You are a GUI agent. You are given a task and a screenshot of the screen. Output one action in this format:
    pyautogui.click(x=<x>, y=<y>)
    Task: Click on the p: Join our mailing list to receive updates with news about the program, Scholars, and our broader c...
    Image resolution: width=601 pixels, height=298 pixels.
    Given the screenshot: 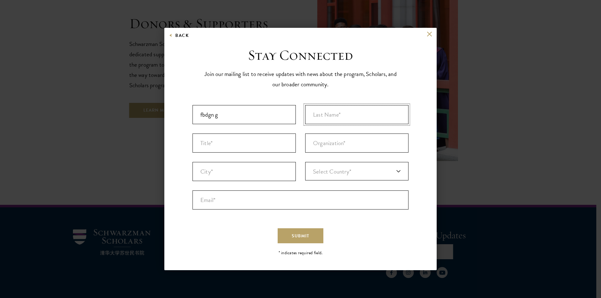 What is the action you would take?
    pyautogui.click(x=301, y=79)
    